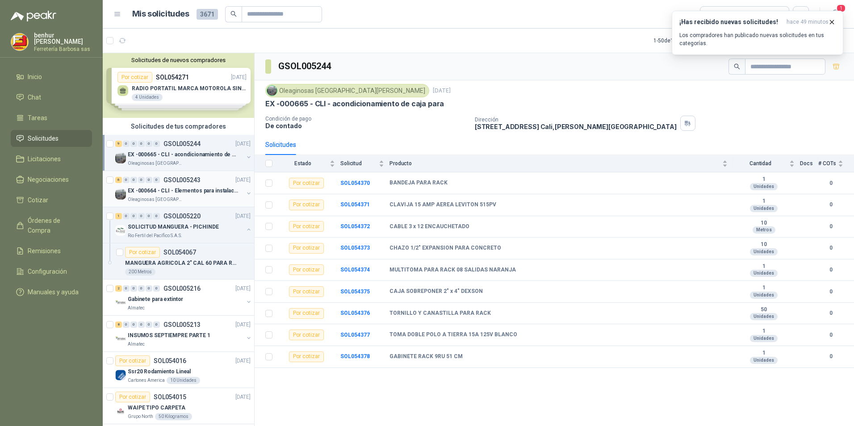 The height and width of the screenshot is (426, 854). What do you see at coordinates (51, 97) in the screenshot?
I see `a: Chat` at bounding box center [51, 97].